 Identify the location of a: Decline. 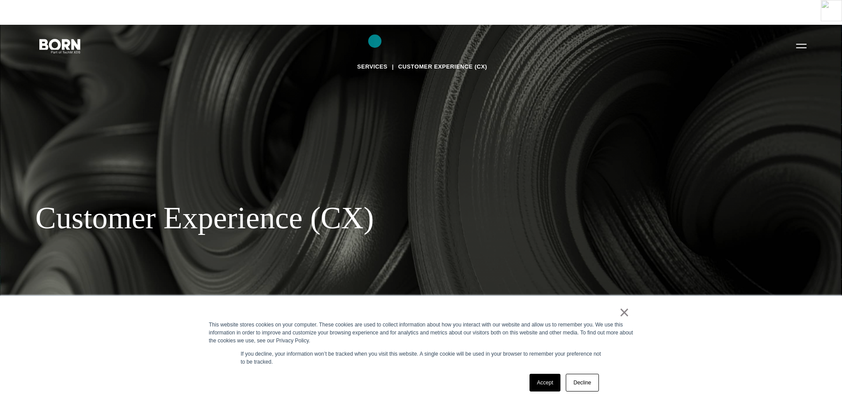
(582, 382).